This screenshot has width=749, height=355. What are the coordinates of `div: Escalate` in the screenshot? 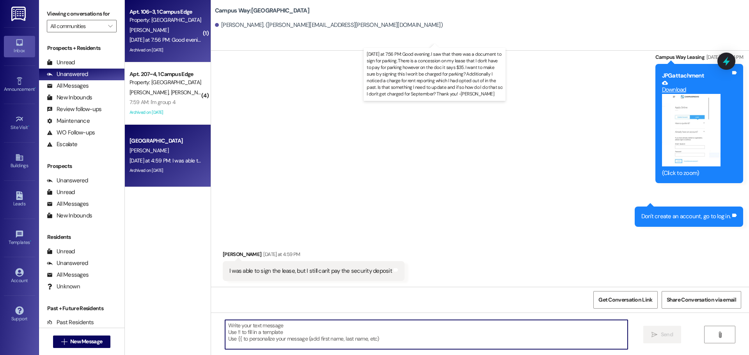 It's located at (62, 144).